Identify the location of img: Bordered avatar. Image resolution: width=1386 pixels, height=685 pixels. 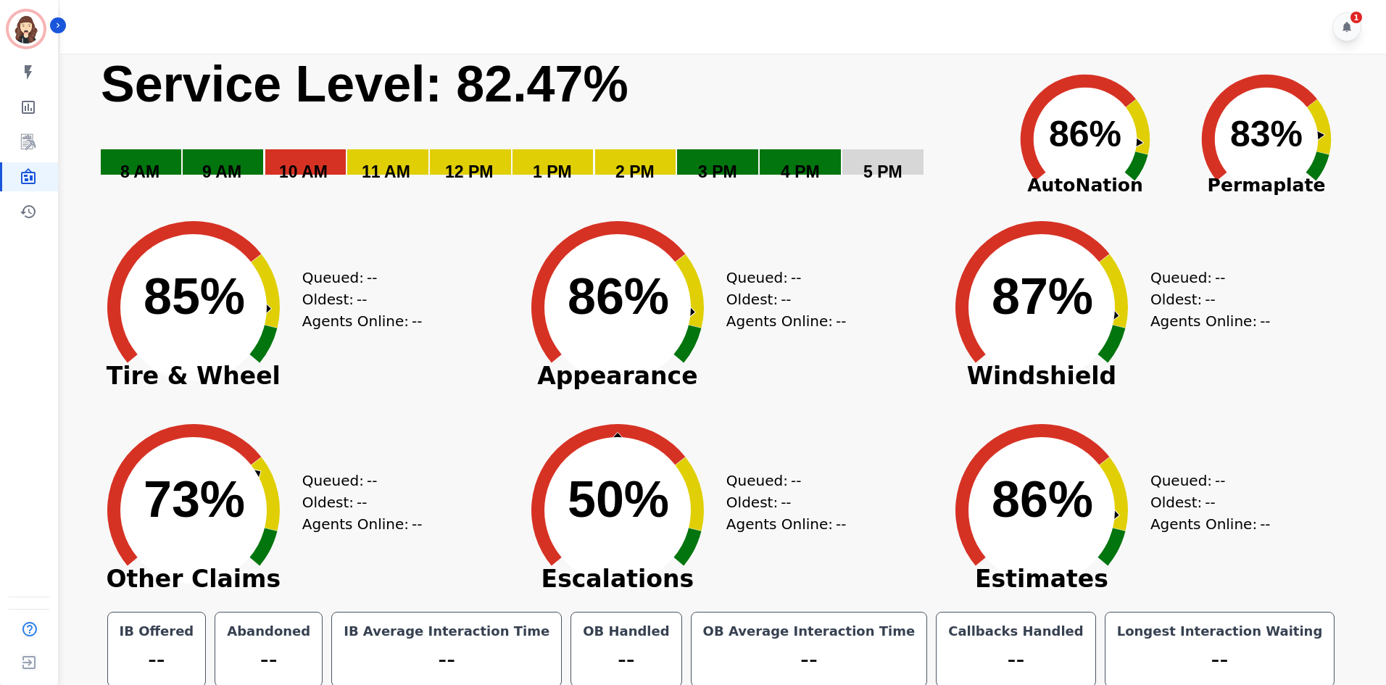
(26, 29).